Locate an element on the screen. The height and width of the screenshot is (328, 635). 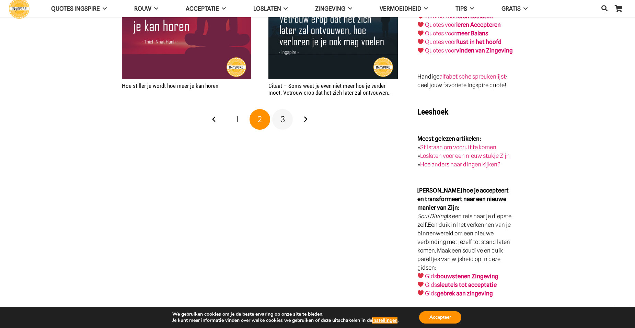
strong: bouwstenen Zingeving is located at coordinates (467, 276).